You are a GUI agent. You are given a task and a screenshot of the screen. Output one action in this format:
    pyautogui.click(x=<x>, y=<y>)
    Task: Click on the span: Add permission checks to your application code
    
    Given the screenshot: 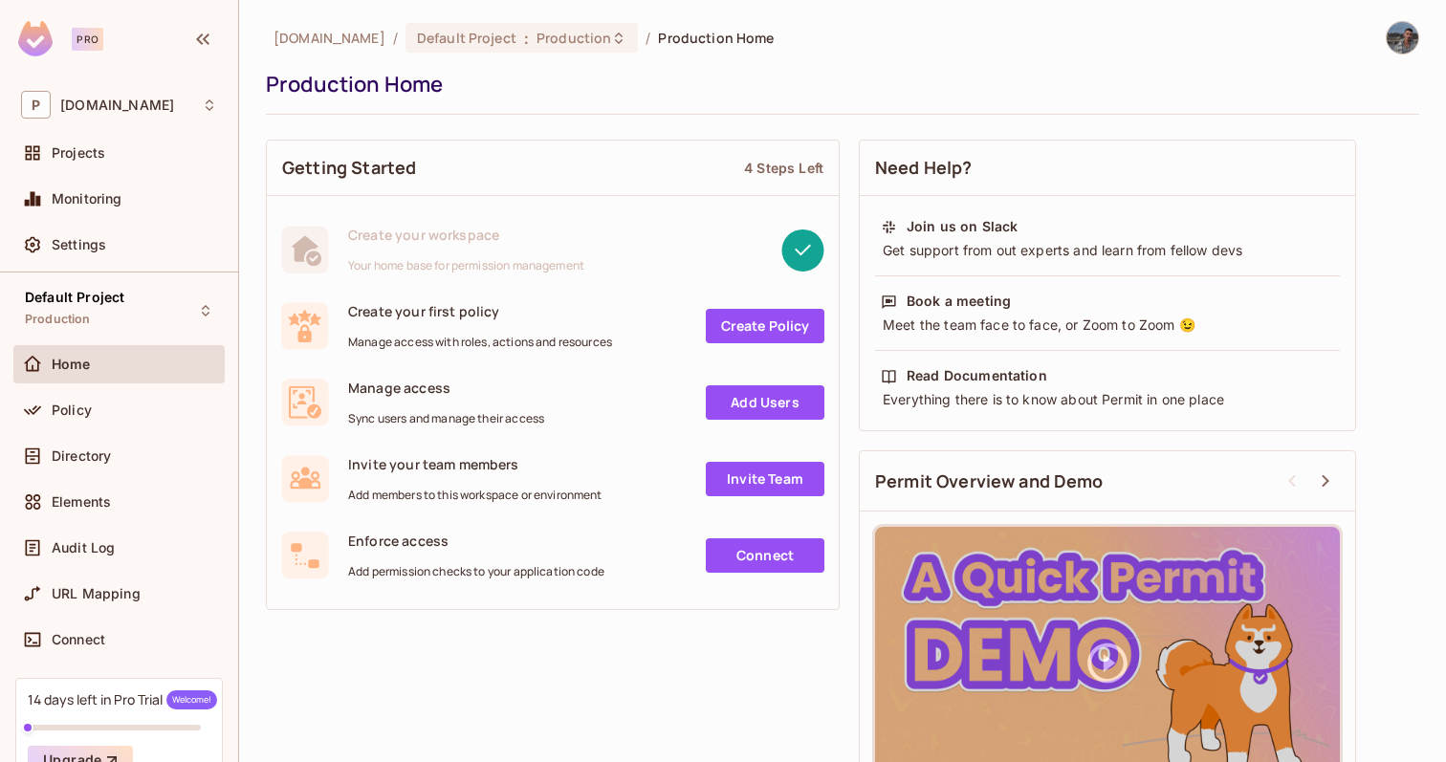 What is the action you would take?
    pyautogui.click(x=476, y=572)
    